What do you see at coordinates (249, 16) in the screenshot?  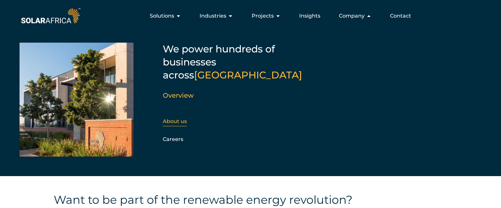 I see `div: Menu Toggle` at bounding box center [249, 16].